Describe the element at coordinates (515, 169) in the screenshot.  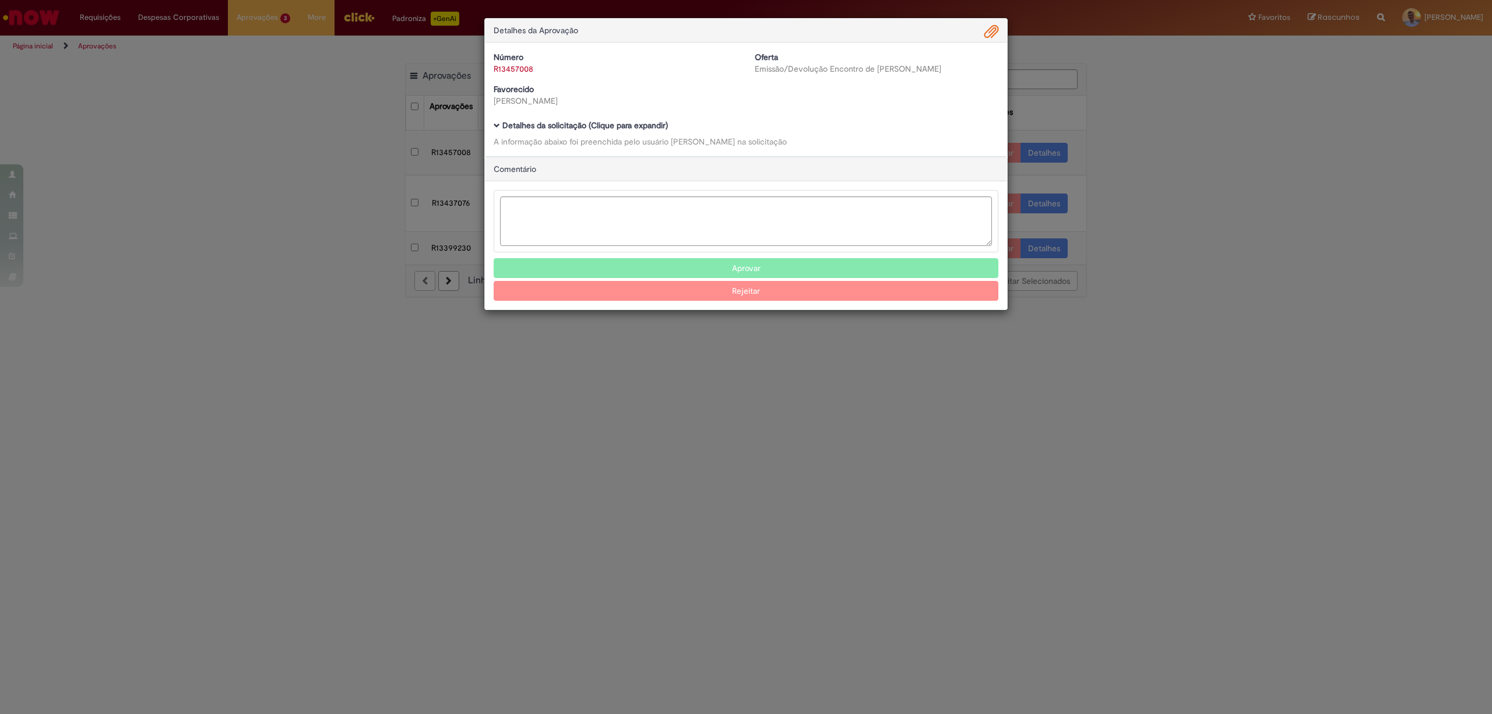
I see `span: Comentário` at that location.